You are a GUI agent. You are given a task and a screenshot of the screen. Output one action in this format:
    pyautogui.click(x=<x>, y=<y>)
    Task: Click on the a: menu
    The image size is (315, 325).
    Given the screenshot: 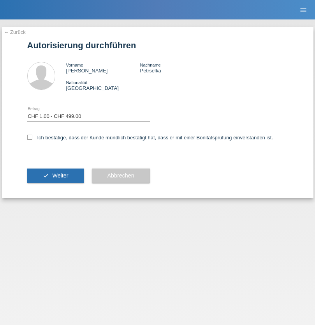 What is the action you would take?
    pyautogui.click(x=303, y=10)
    